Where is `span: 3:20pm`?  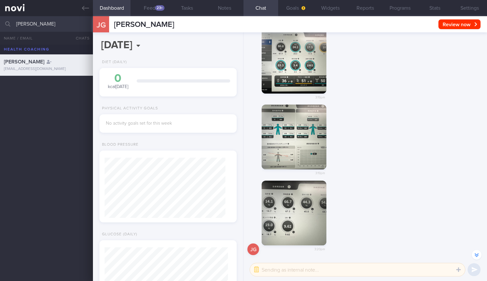 span: 3:20pm is located at coordinates (320, 249).